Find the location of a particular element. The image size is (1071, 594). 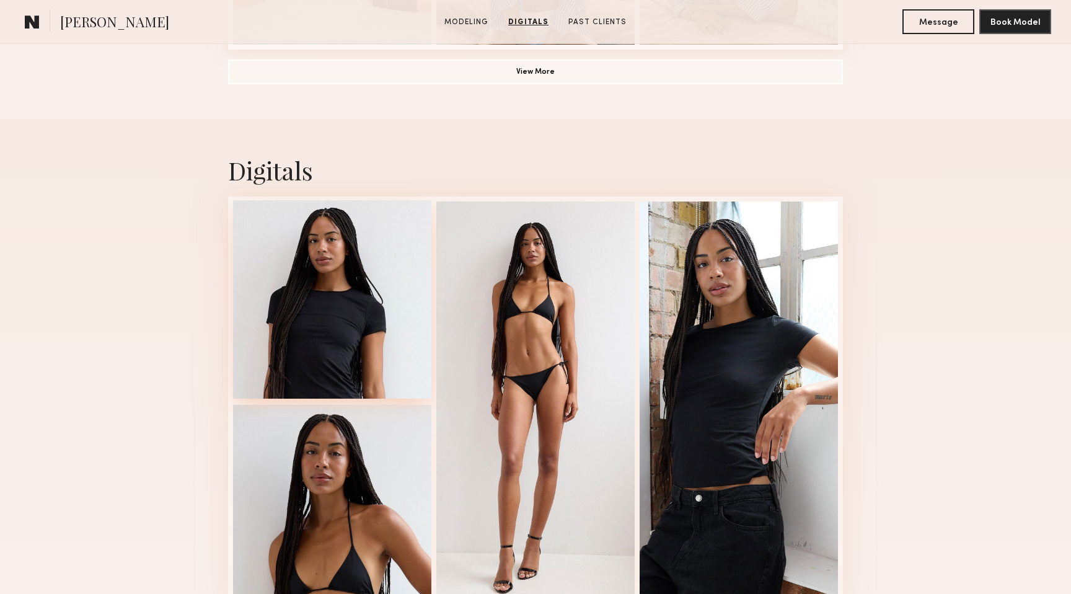

a: Book Model is located at coordinates (1016, 21).